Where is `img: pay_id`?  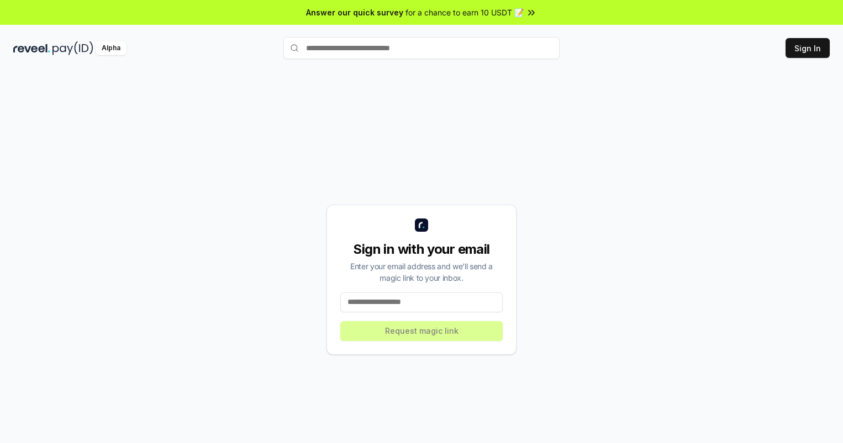
img: pay_id is located at coordinates (73, 48).